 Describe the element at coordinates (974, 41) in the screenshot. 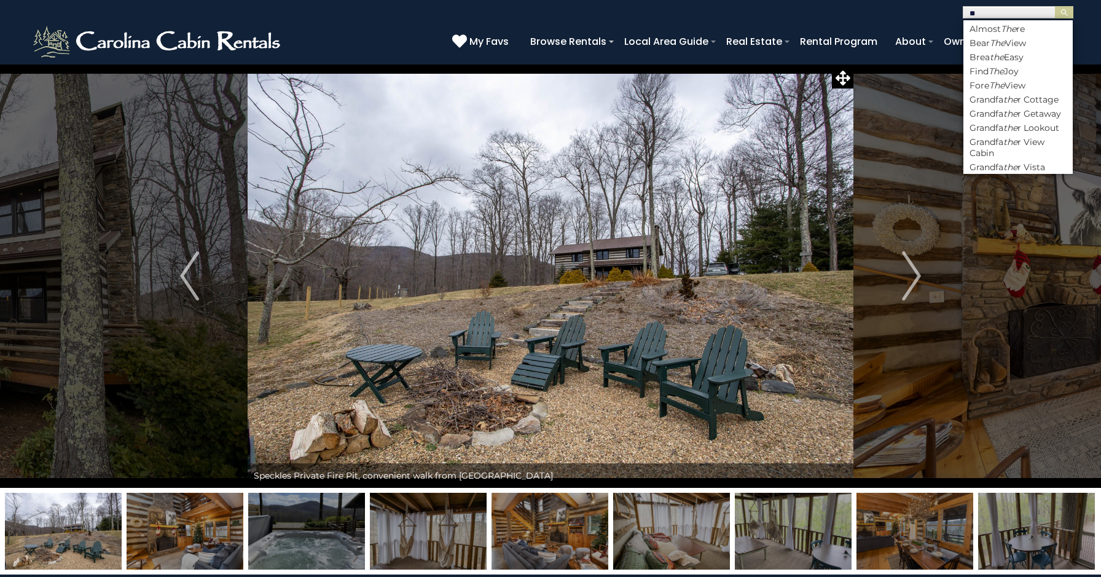

I see `a: Owner Login` at that location.